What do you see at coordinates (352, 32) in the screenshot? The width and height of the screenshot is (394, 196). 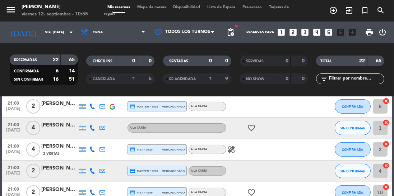 I see `i: add_box` at bounding box center [352, 32].